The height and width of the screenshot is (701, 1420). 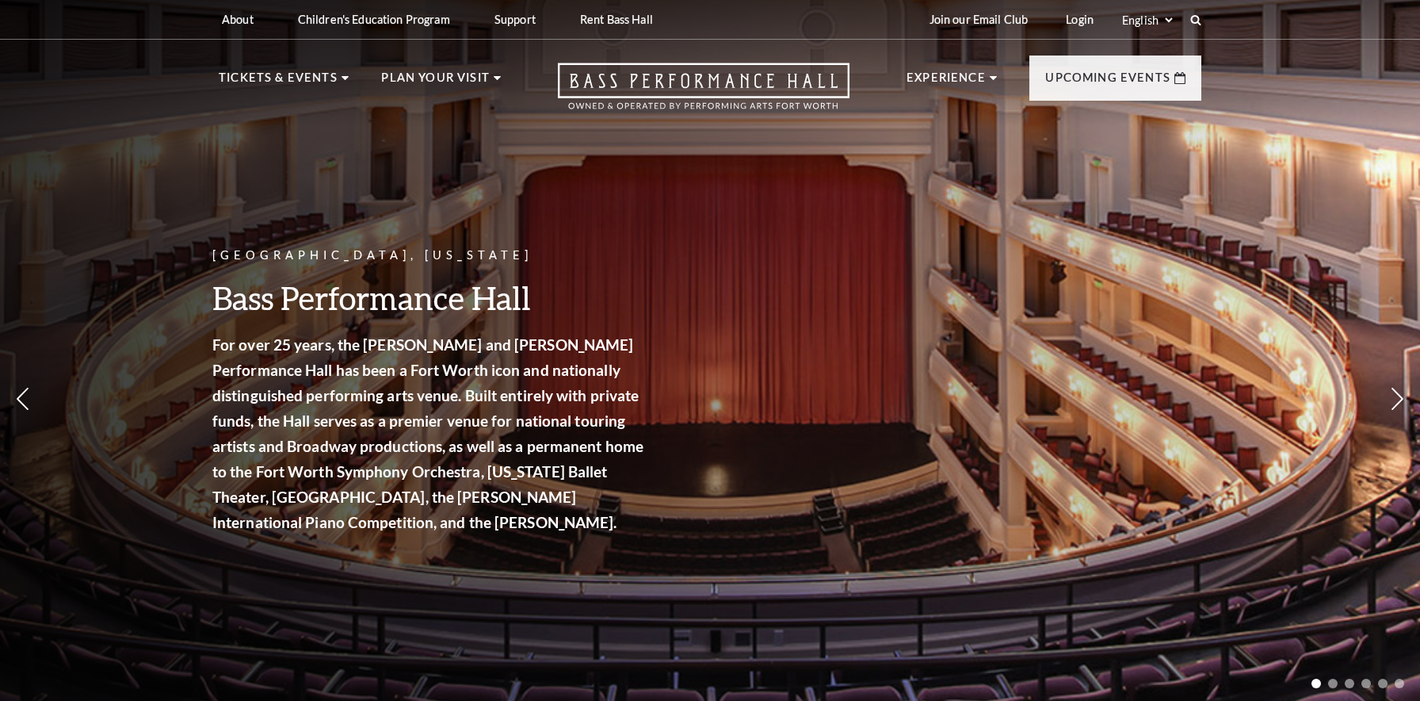 I want to click on p: Upcoming Events, so click(x=1108, y=82).